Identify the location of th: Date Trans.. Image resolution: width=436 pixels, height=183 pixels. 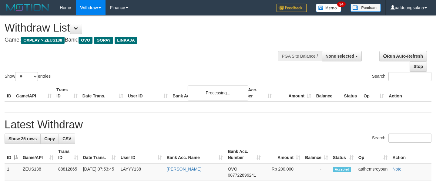
(103, 93).